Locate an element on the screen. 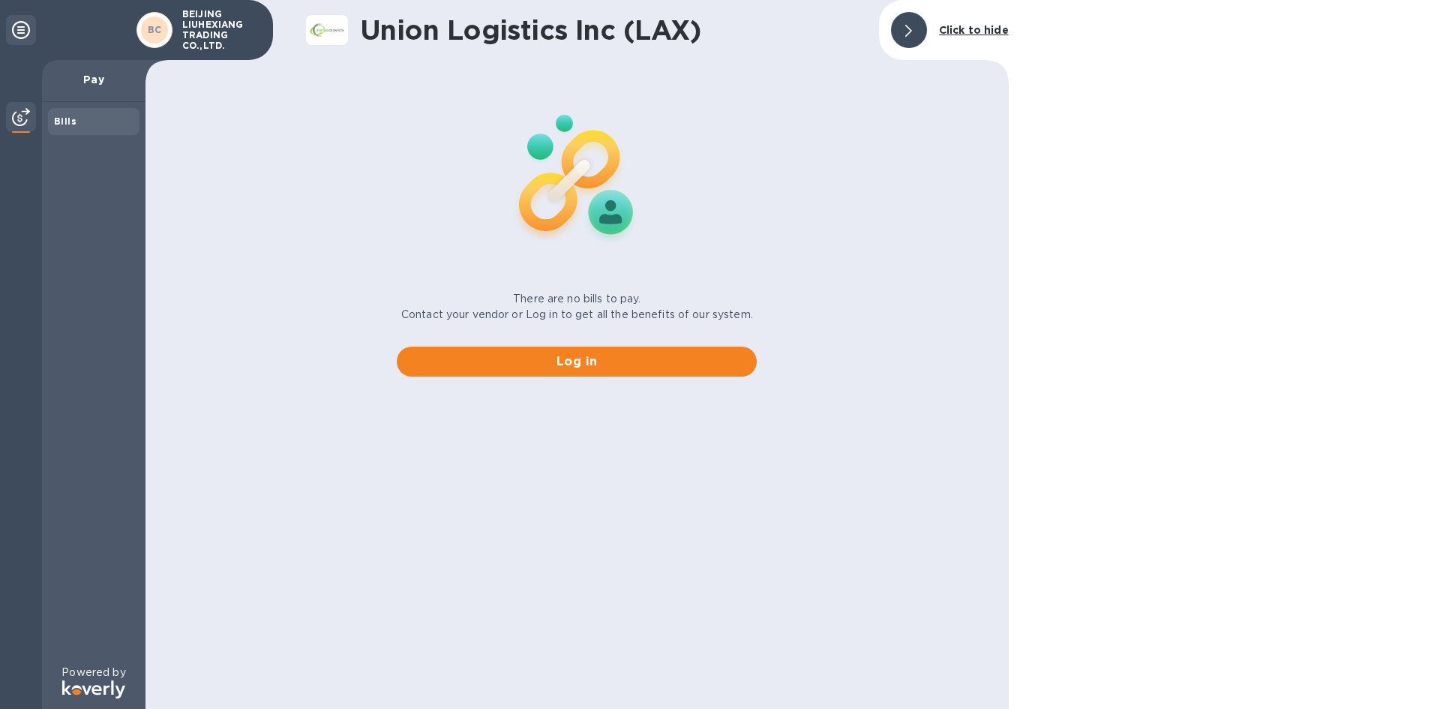 This screenshot has height=709, width=1440. img: Logo is located at coordinates (94, 689).